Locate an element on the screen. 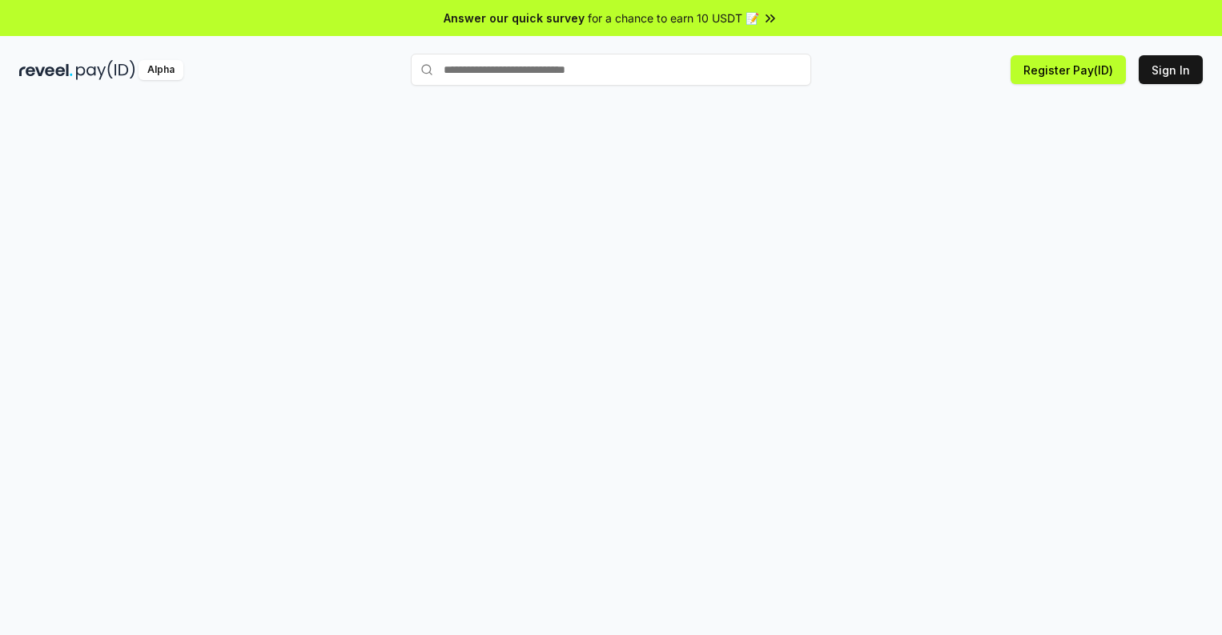 The height and width of the screenshot is (635, 1222). div: Alpha is located at coordinates (161, 70).